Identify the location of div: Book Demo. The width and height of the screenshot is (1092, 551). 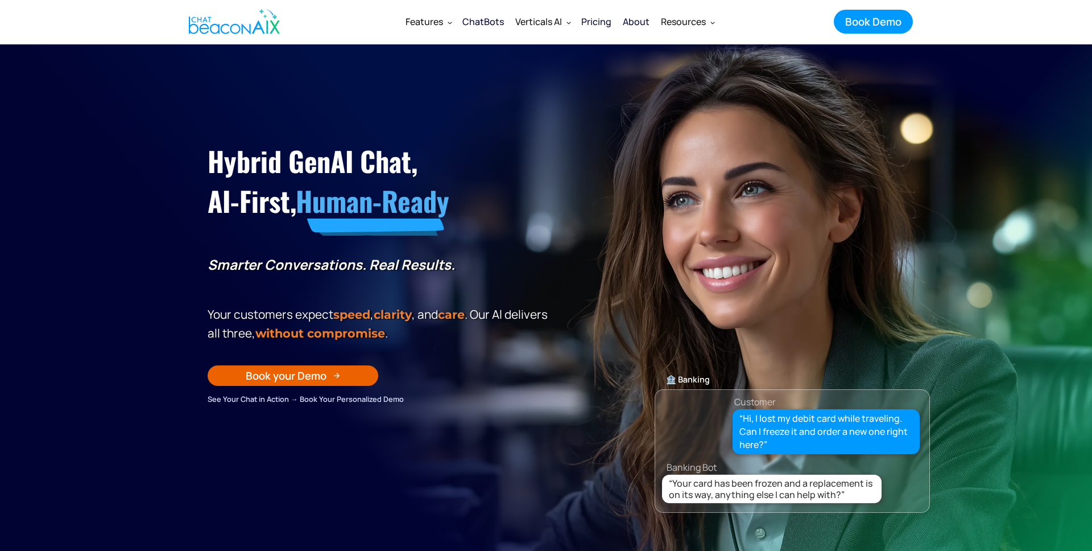
(873, 22).